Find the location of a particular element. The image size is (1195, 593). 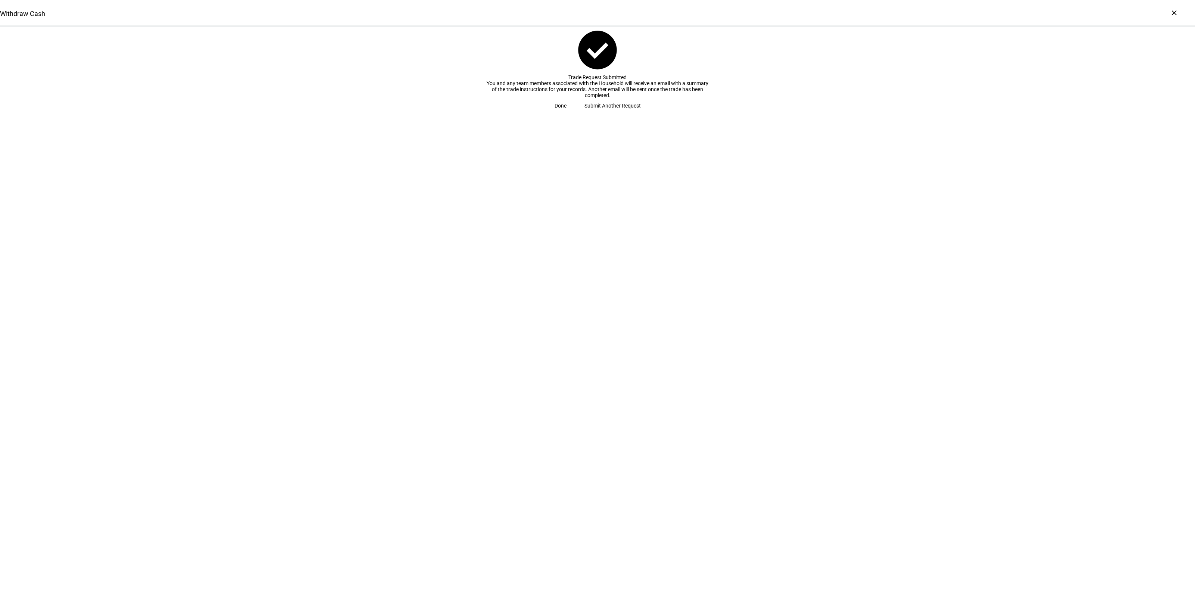

span: Done is located at coordinates (560, 106).